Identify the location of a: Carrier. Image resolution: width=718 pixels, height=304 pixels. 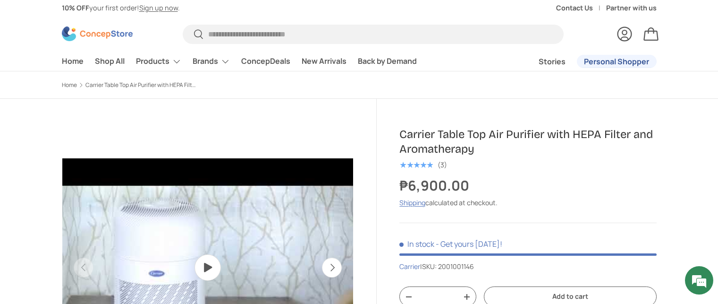
(410, 266).